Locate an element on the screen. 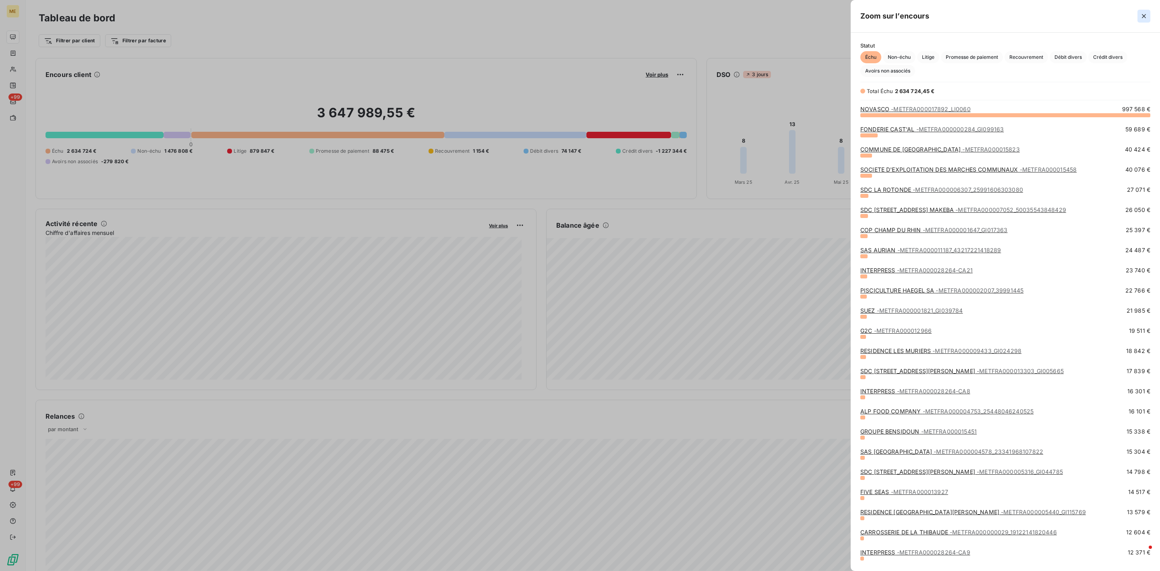 The width and height of the screenshot is (1160, 571). span: 12 604 € is located at coordinates (1139, 532).